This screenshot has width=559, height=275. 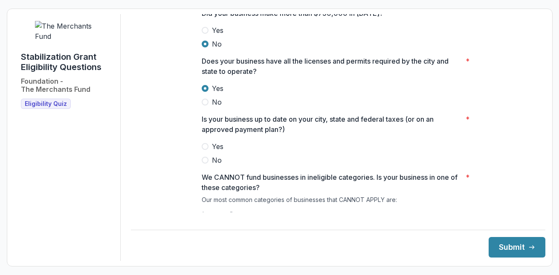 I want to click on p: Is your business up to date on your city, state and federal taxes (or on an approved payment plan?), so click(x=332, y=124).